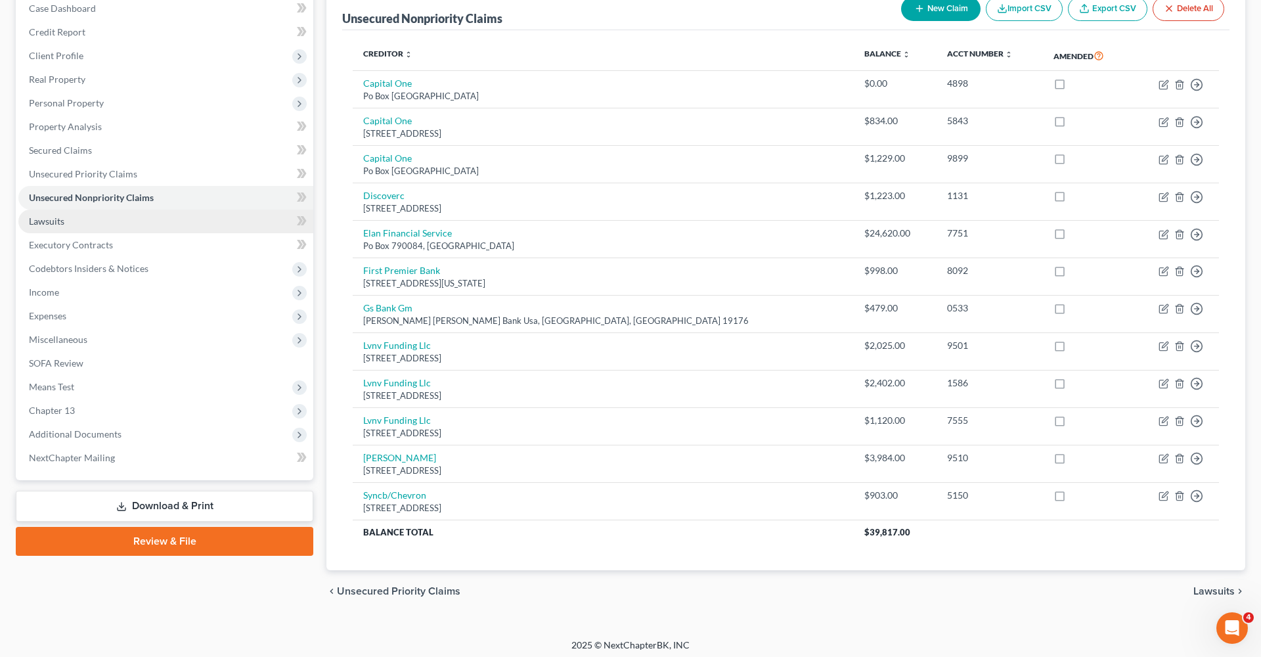 The height and width of the screenshot is (657, 1261). I want to click on div: 1131, so click(990, 196).